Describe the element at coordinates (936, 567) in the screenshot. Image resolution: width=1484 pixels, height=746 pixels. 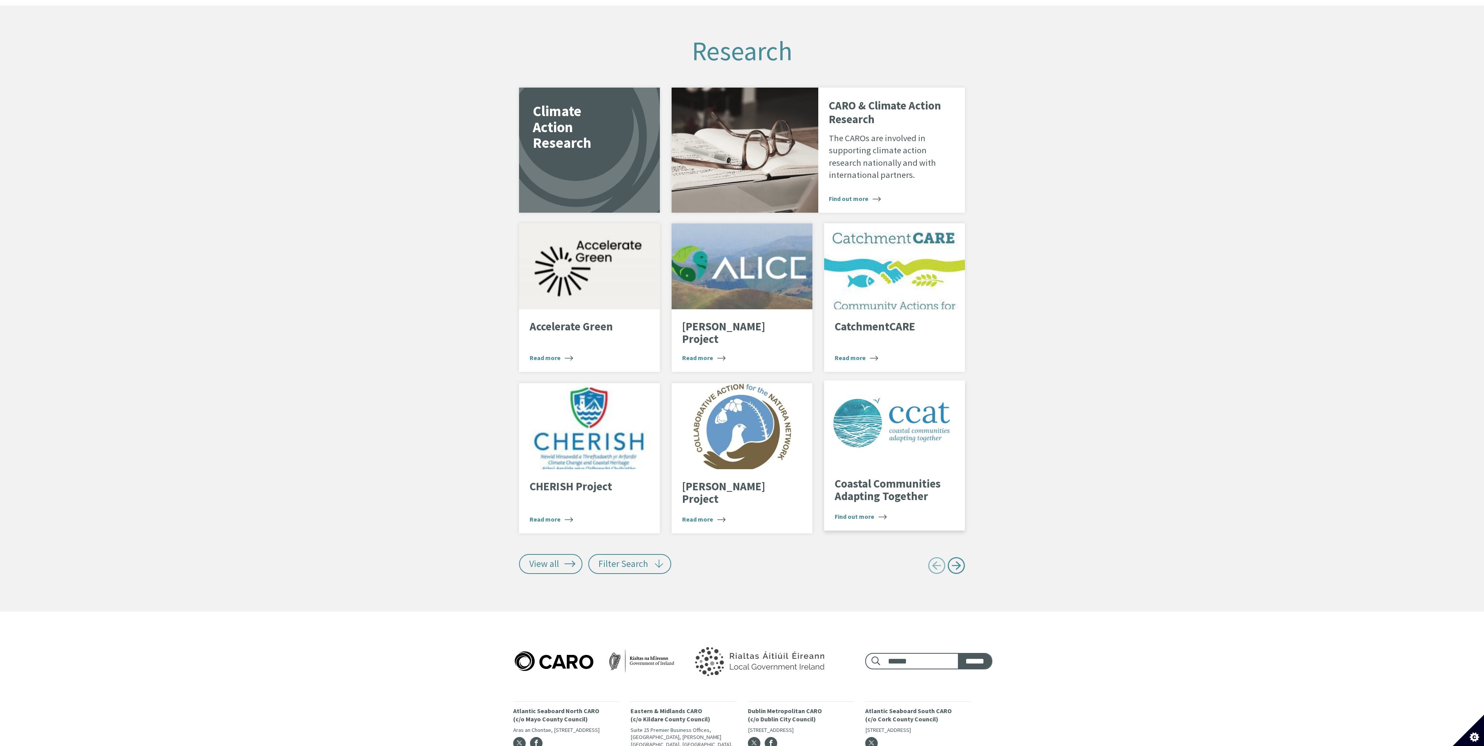
I see `a: Previous page` at that location.